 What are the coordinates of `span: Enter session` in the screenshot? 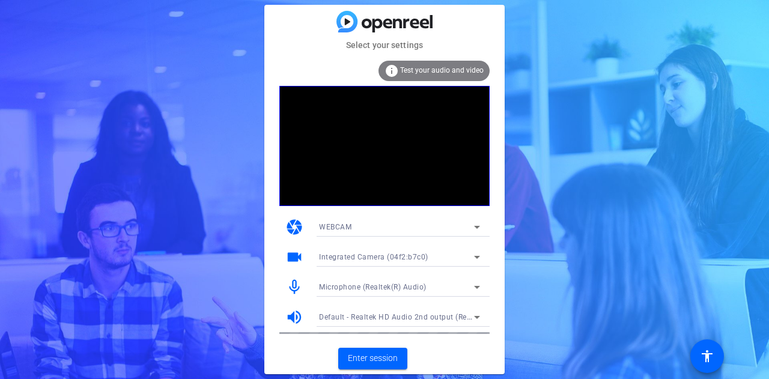 It's located at (372, 358).